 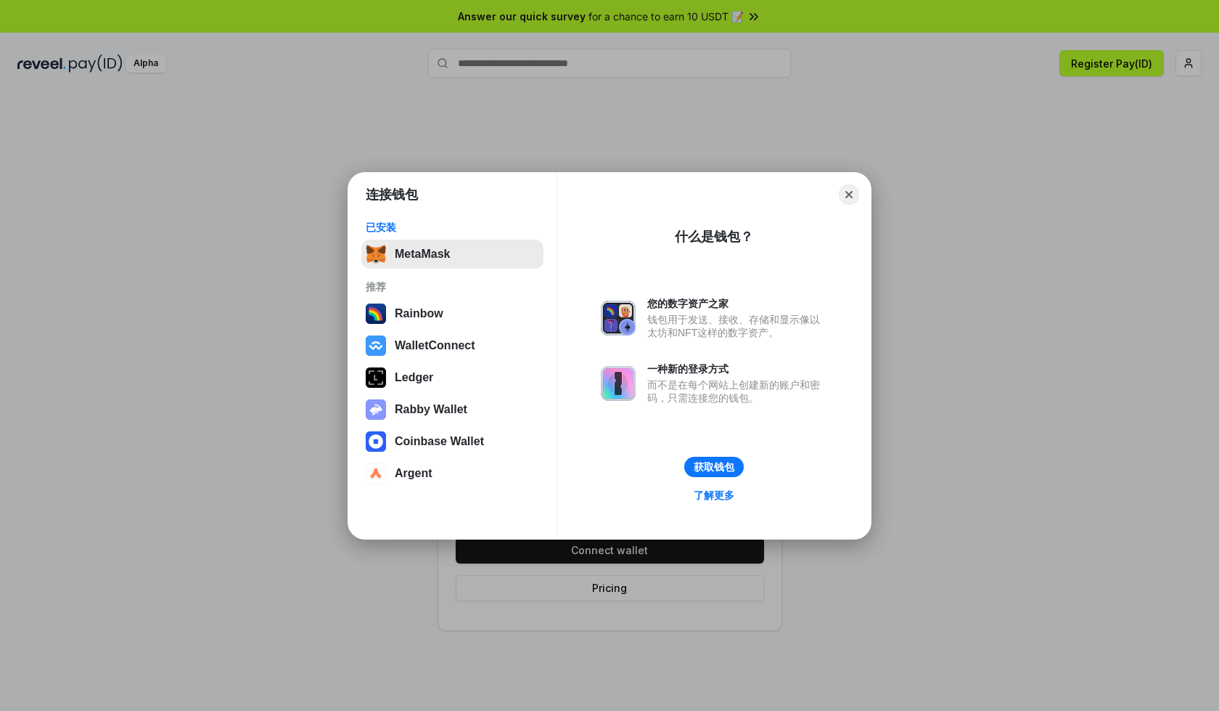 What do you see at coordinates (714, 467) in the screenshot?
I see `div: 获取钱包` at bounding box center [714, 467].